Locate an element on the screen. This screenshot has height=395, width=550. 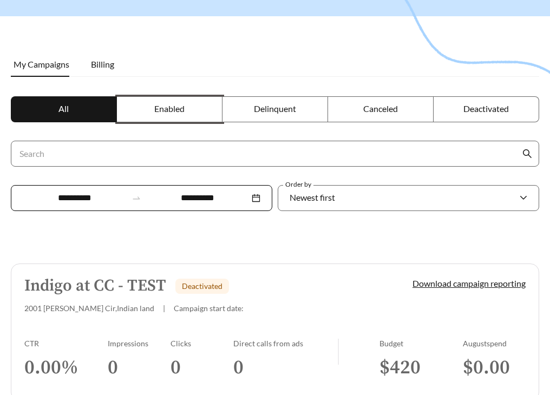
div: Impressions is located at coordinates (139, 343).